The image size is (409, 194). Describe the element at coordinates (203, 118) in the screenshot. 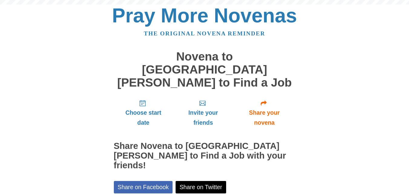

I see `span: Invite your friends` at that location.